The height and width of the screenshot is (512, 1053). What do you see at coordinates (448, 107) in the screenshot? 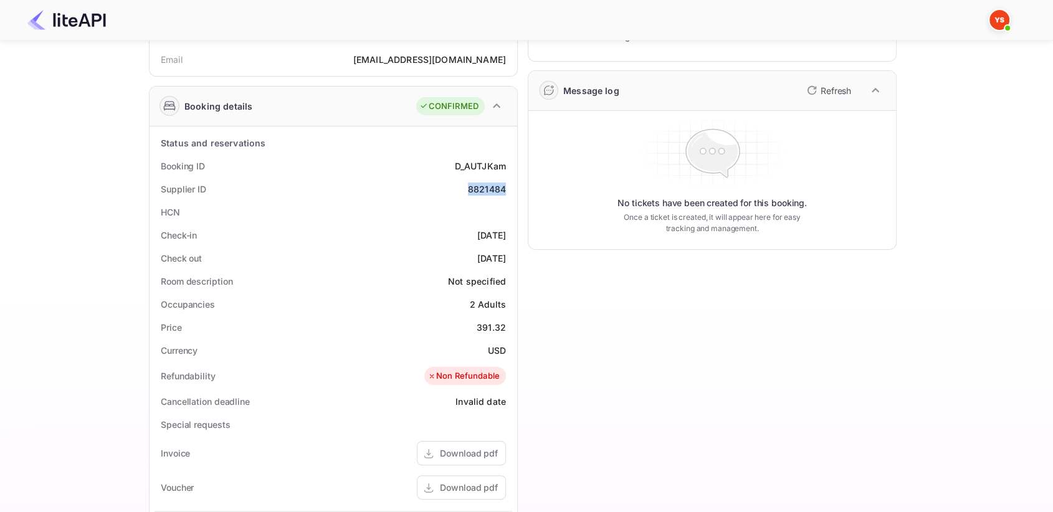
I see `div: CONFIRMED` at bounding box center [448, 107].